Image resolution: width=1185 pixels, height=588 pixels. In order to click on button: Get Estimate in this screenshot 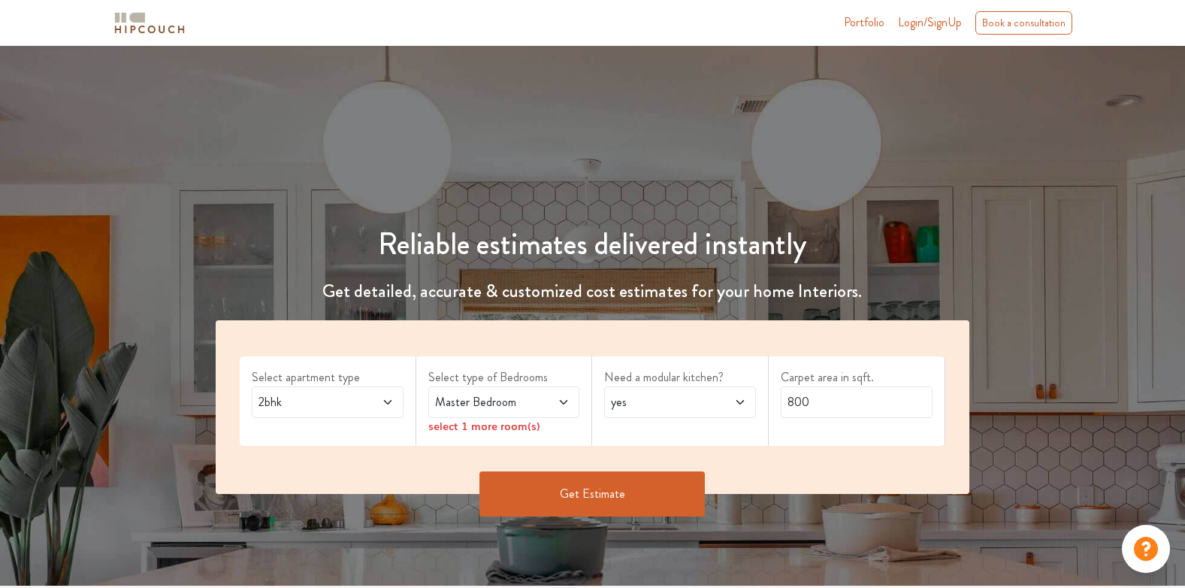, I will do `click(592, 494)`.